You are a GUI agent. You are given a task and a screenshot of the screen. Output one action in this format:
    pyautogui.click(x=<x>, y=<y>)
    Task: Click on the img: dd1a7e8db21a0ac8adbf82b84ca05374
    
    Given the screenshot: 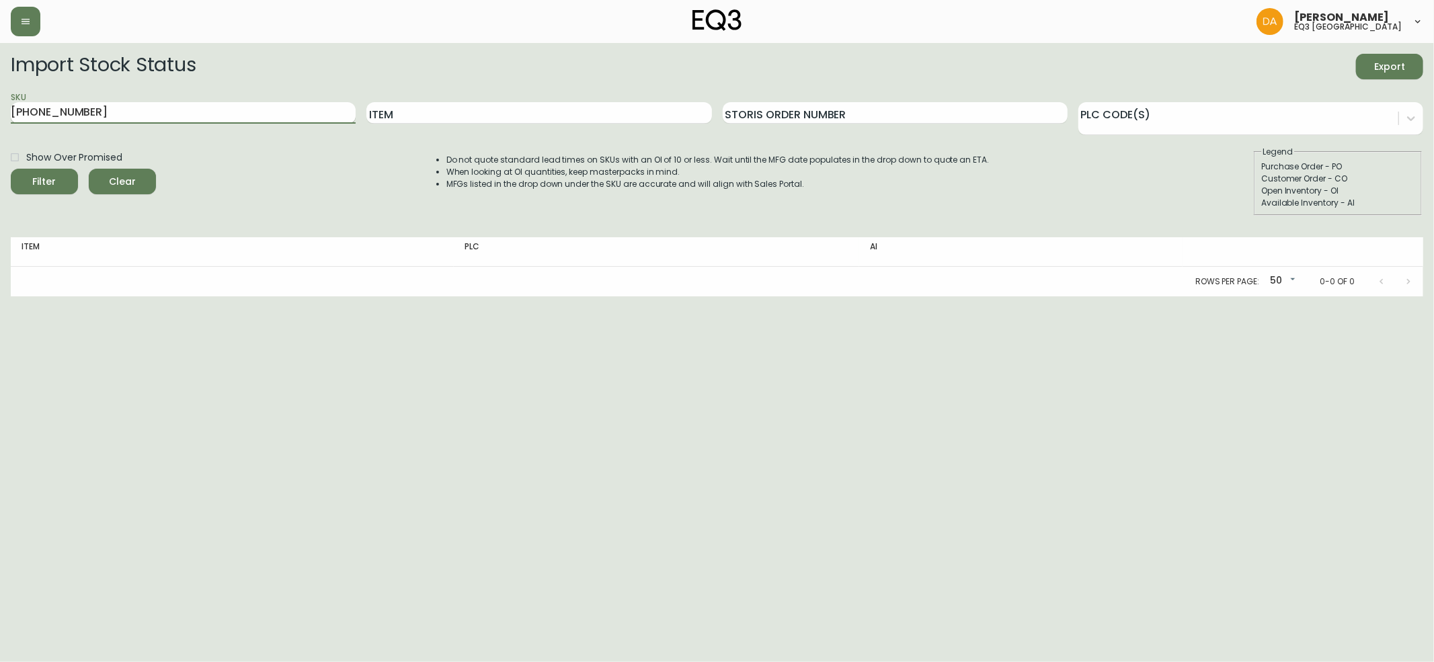 What is the action you would take?
    pyautogui.click(x=1270, y=22)
    